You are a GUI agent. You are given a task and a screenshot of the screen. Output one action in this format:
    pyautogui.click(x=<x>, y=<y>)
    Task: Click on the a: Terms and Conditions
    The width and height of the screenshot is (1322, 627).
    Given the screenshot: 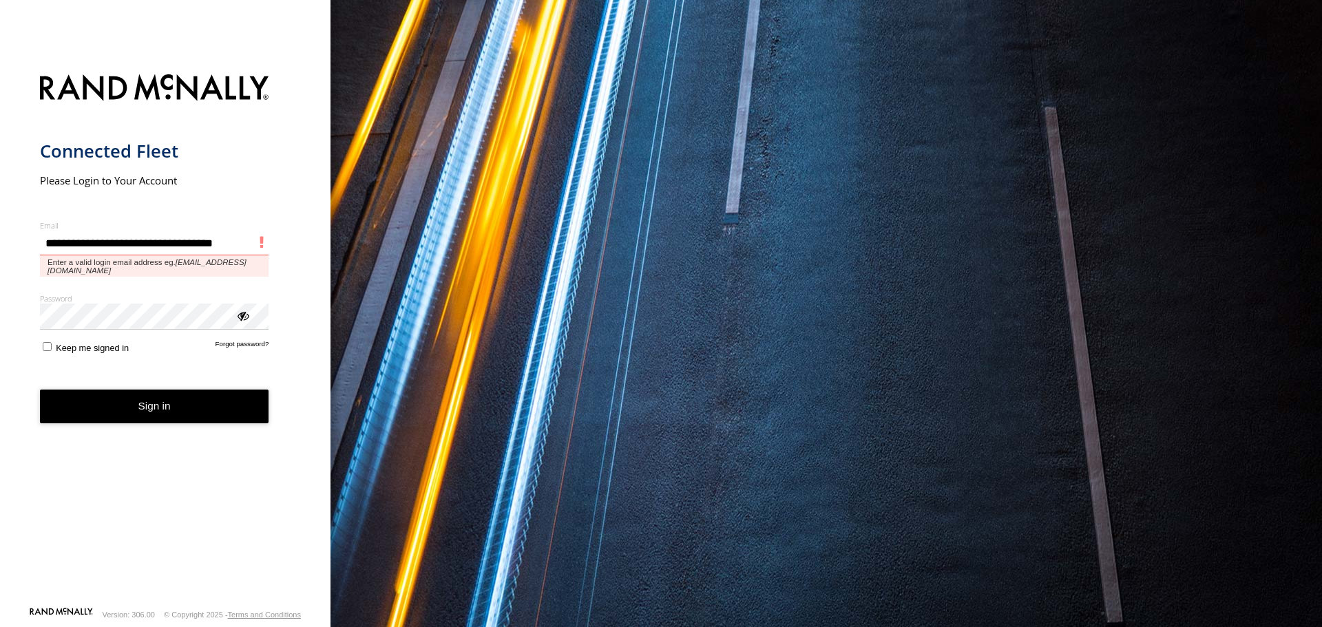 What is the action you would take?
    pyautogui.click(x=264, y=615)
    